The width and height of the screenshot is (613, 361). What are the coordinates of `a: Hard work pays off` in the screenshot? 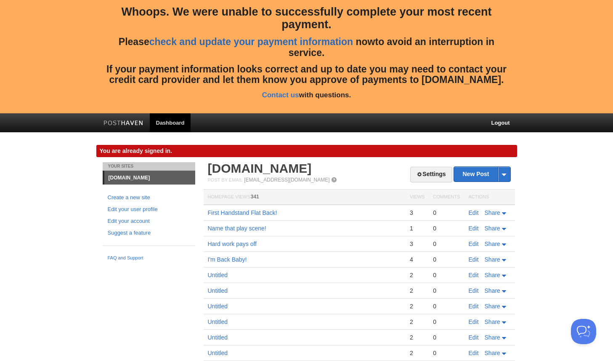 It's located at (232, 244).